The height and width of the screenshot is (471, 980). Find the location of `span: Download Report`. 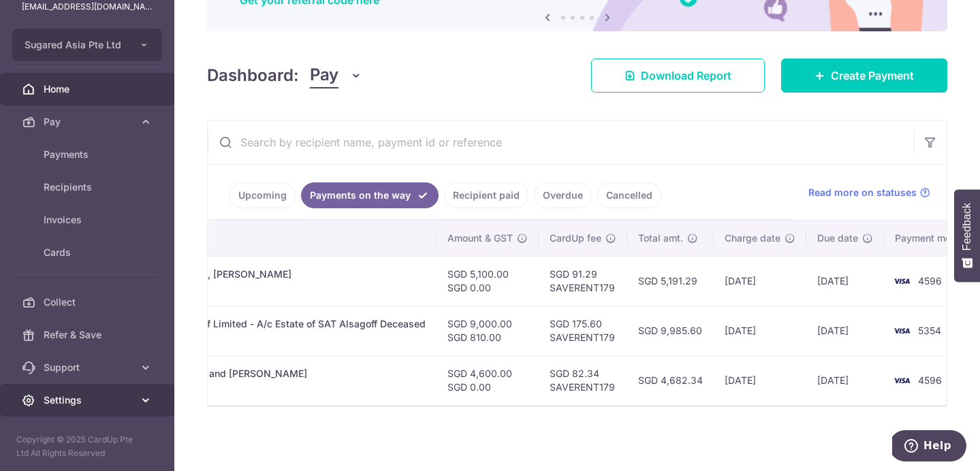

span: Download Report is located at coordinates (686, 76).